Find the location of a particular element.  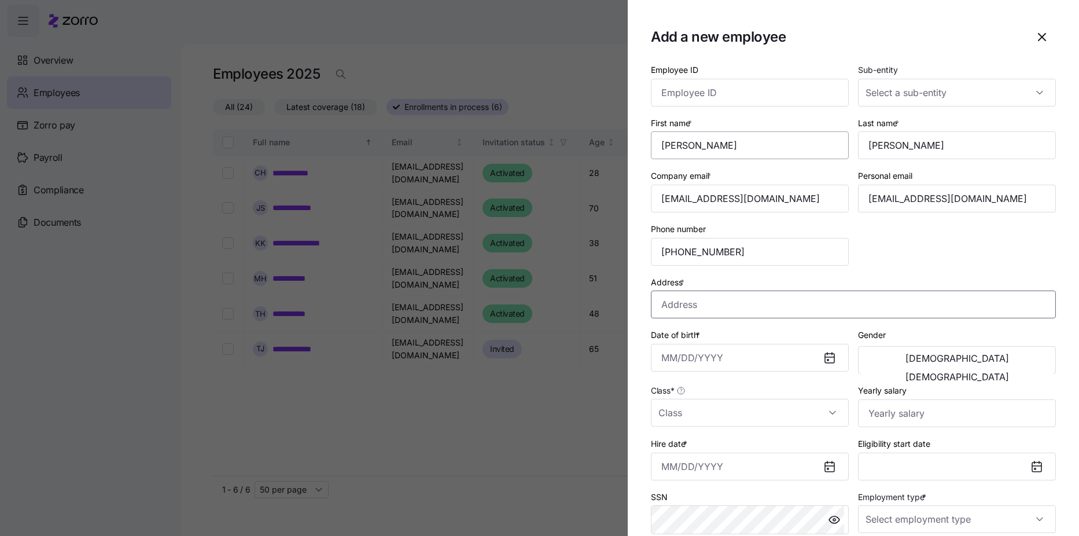

span: Class * is located at coordinates (662, 390).